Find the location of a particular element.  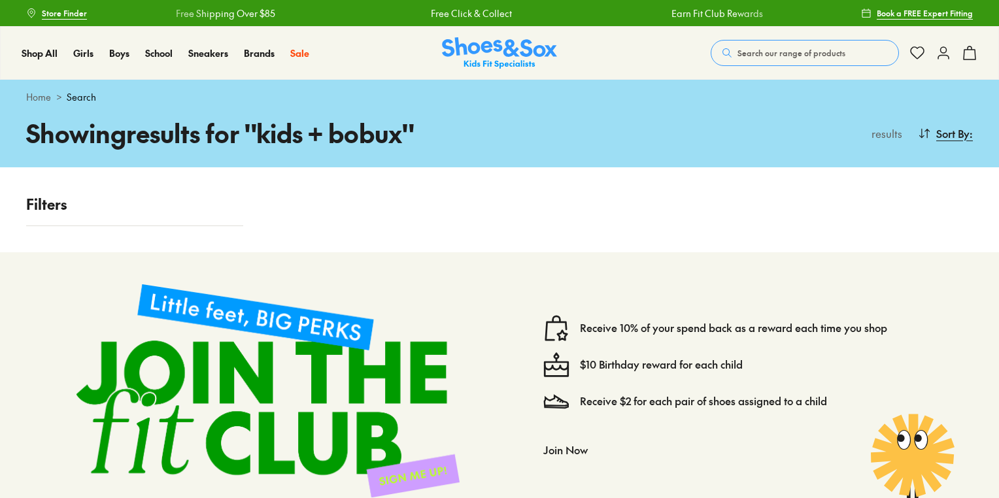

p: Filters is located at coordinates (135, 204).